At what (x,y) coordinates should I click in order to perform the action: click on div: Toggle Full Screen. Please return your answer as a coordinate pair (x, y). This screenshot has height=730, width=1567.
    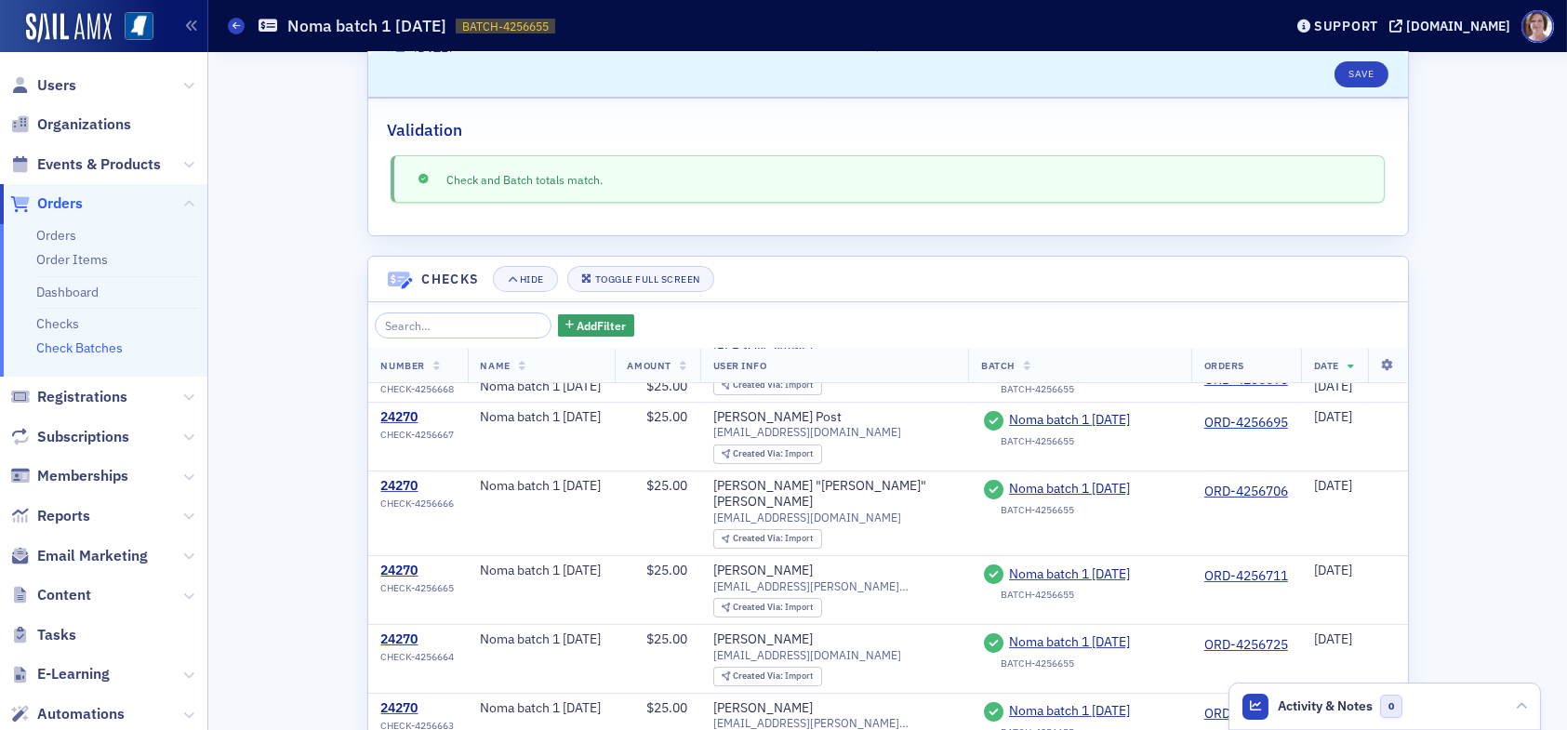
    Looking at the image, I should click on (647, 279).